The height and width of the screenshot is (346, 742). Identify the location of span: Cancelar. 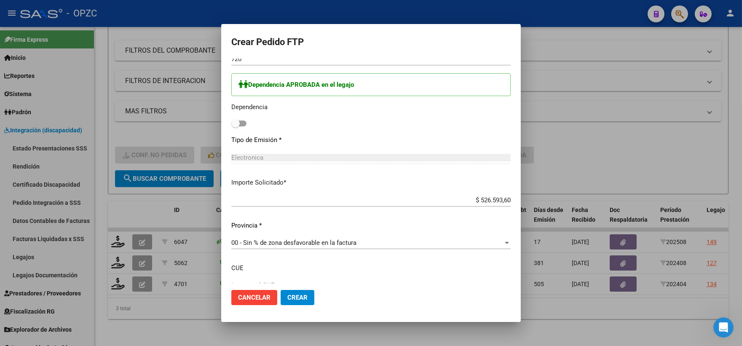
(254, 298).